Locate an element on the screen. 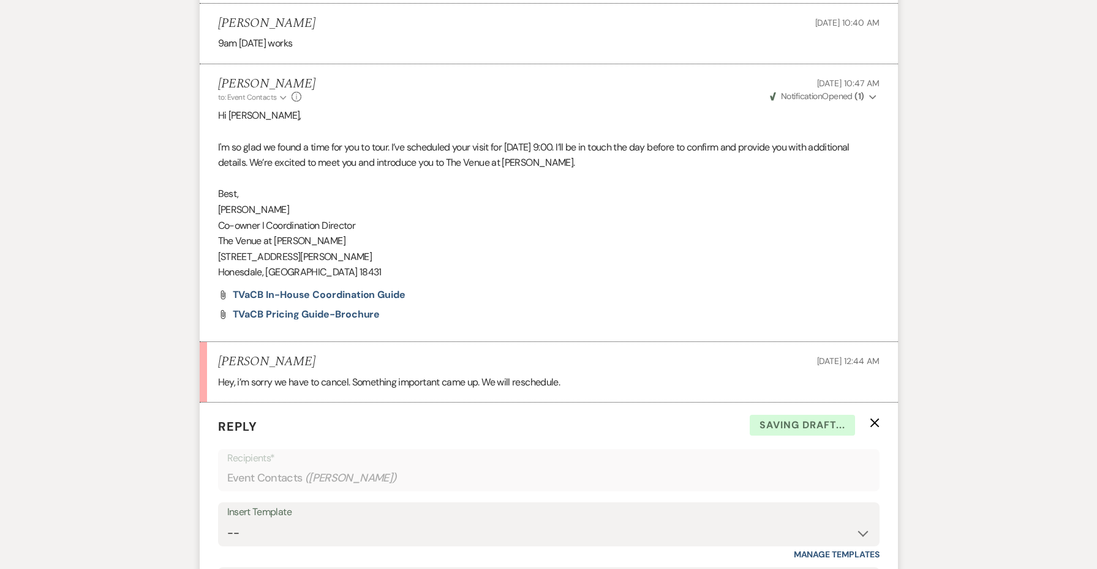  a: TVaCB In-House Coordination Guide is located at coordinates (319, 295).